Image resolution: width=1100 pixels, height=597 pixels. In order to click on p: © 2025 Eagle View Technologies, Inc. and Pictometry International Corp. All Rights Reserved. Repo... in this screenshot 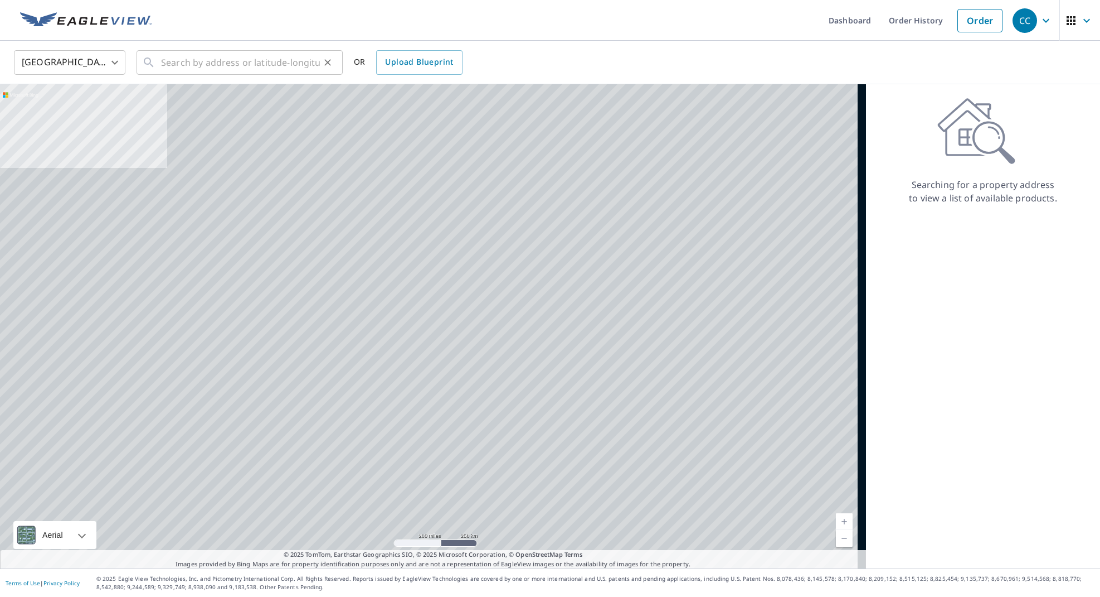, I will do `click(595, 583)`.